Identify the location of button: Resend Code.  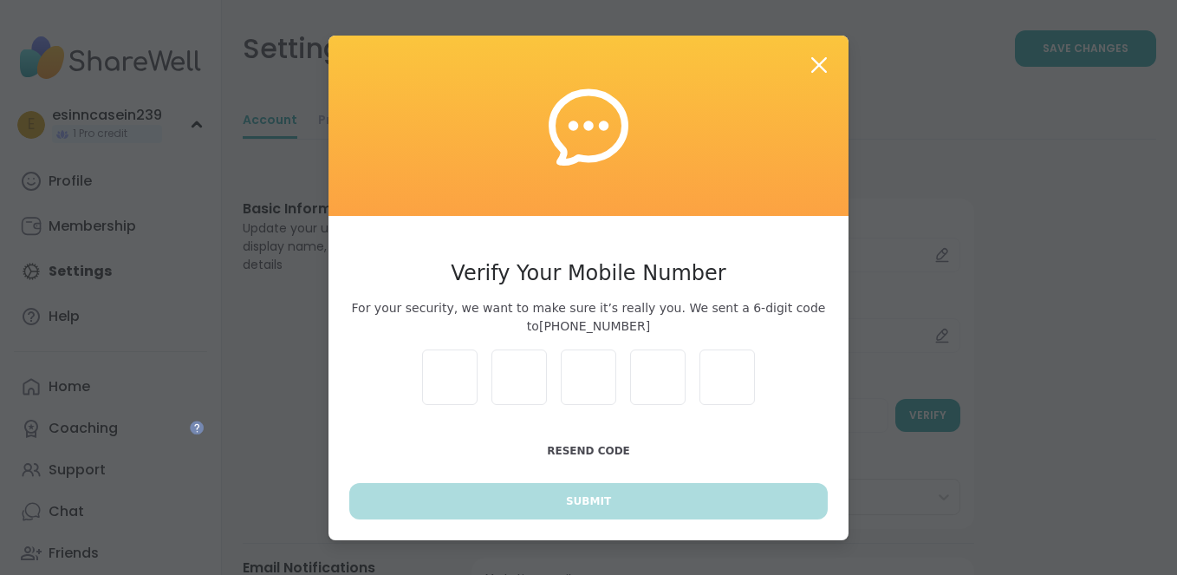
(589, 451).